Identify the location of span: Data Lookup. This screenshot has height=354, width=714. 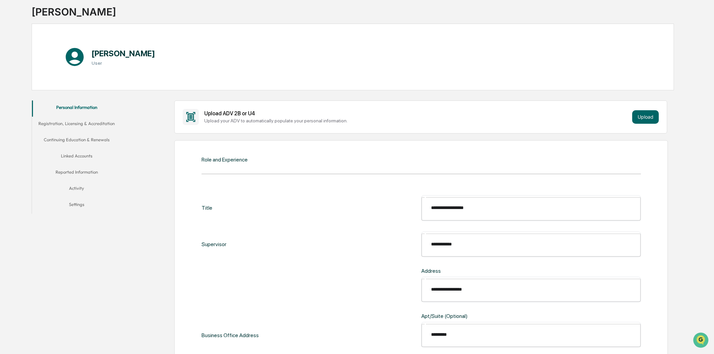
(28, 101).